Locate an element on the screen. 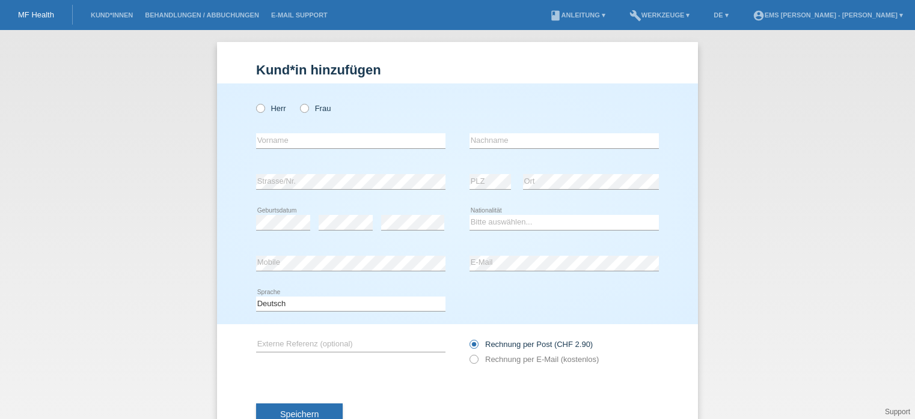  i: build is located at coordinates (635, 16).